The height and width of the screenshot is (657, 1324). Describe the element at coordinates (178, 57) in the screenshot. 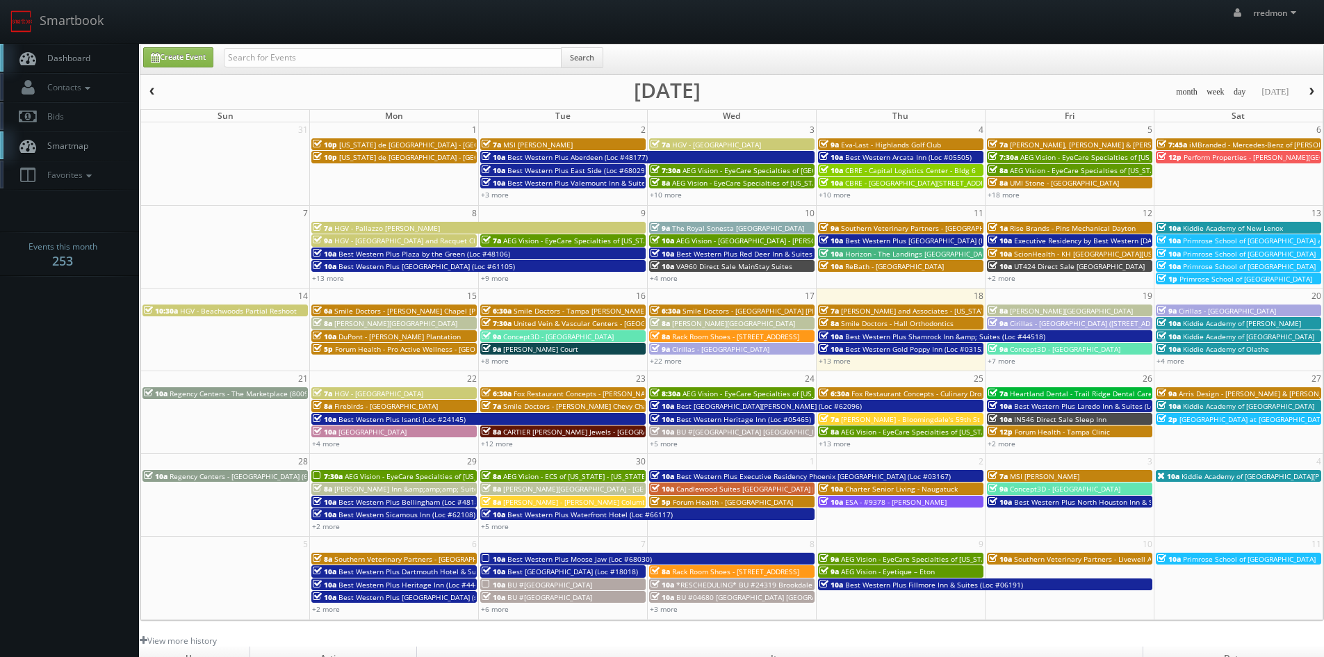

I see `a: Create Event` at that location.